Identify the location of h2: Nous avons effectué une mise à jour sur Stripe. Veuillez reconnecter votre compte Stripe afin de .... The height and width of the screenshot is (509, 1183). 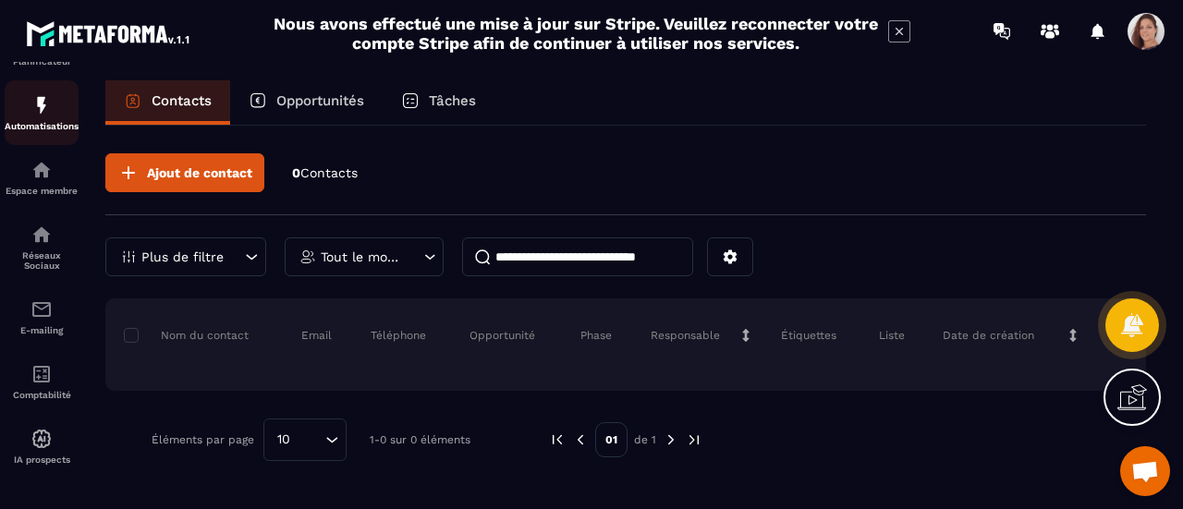
(576, 33).